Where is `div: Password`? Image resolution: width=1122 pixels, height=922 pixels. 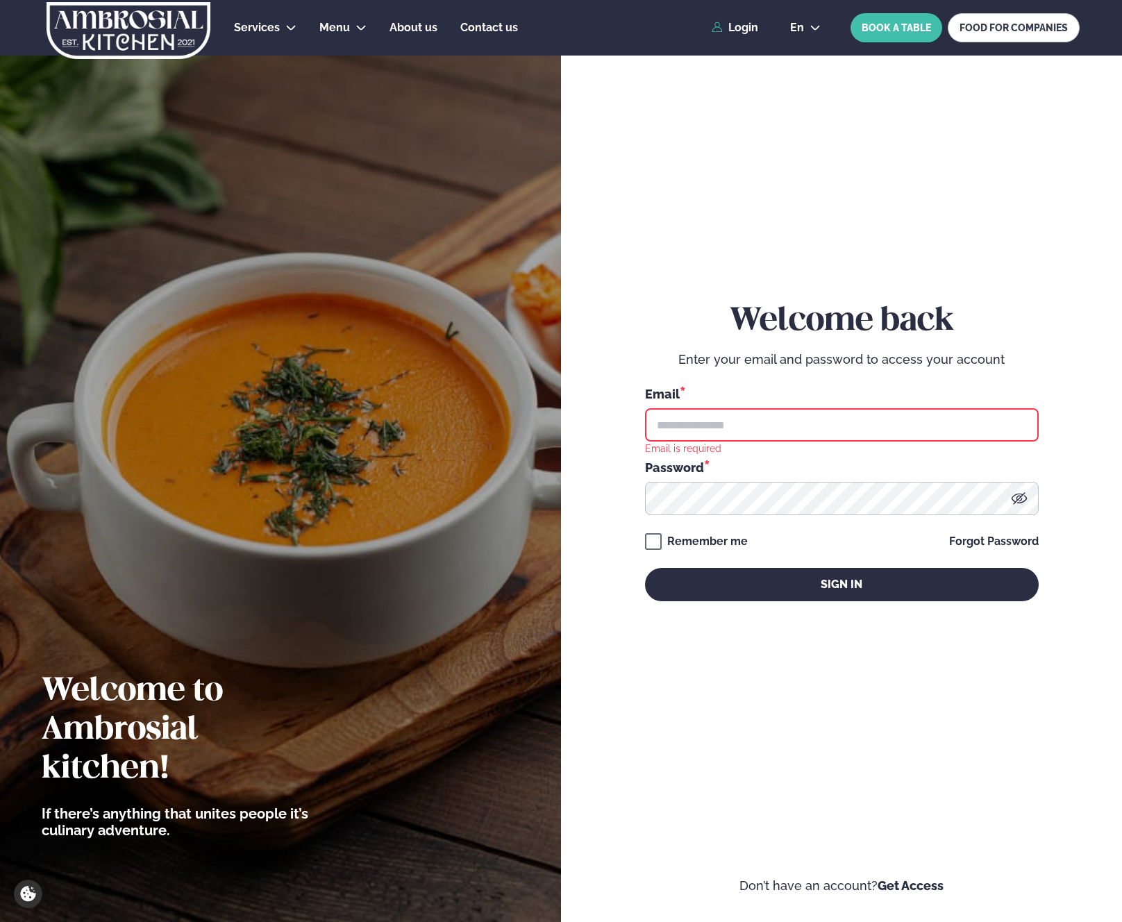
div: Password is located at coordinates (841, 467).